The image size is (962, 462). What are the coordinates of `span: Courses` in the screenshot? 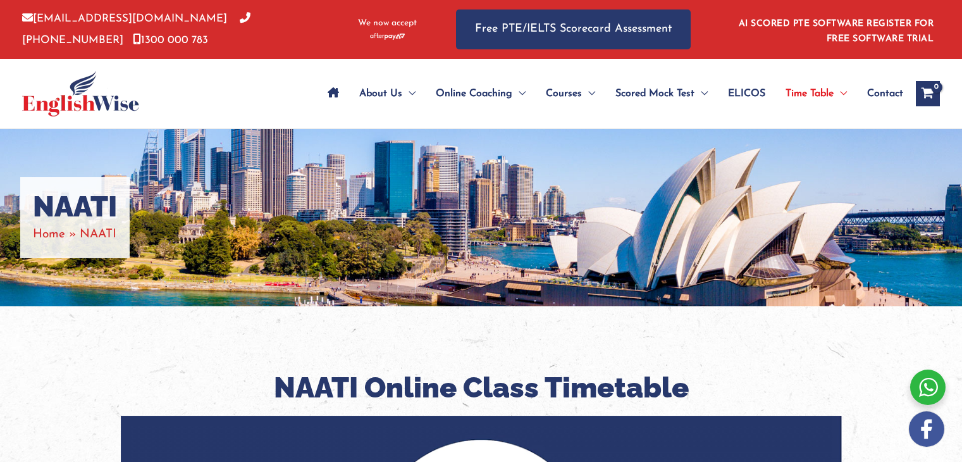 It's located at (563, 94).